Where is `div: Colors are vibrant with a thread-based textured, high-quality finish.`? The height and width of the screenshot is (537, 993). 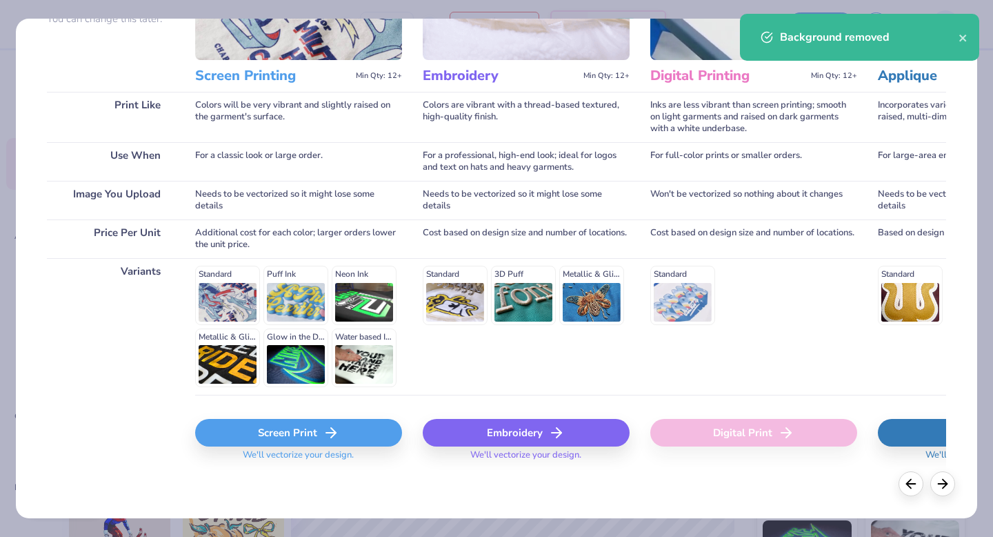 div: Colors are vibrant with a thread-based textured, high-quality finish. is located at coordinates (526, 117).